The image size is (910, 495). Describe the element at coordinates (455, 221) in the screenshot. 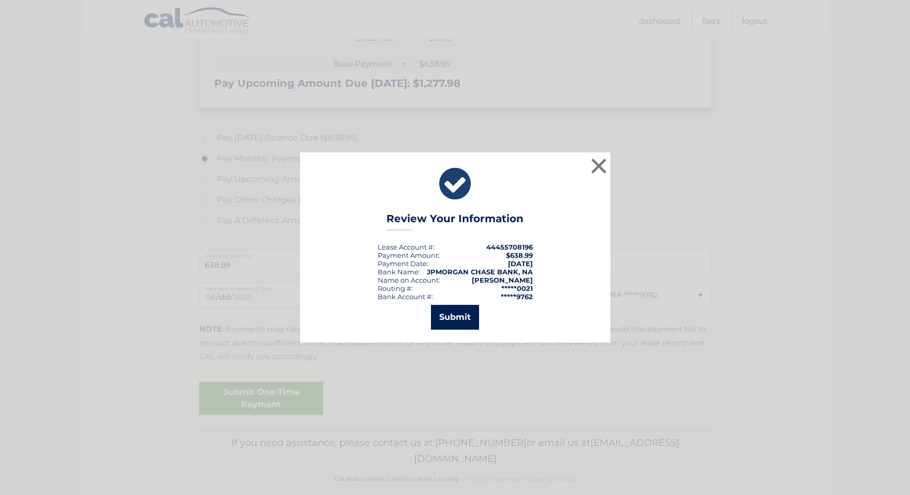

I see `h3: Review Your Information` at that location.